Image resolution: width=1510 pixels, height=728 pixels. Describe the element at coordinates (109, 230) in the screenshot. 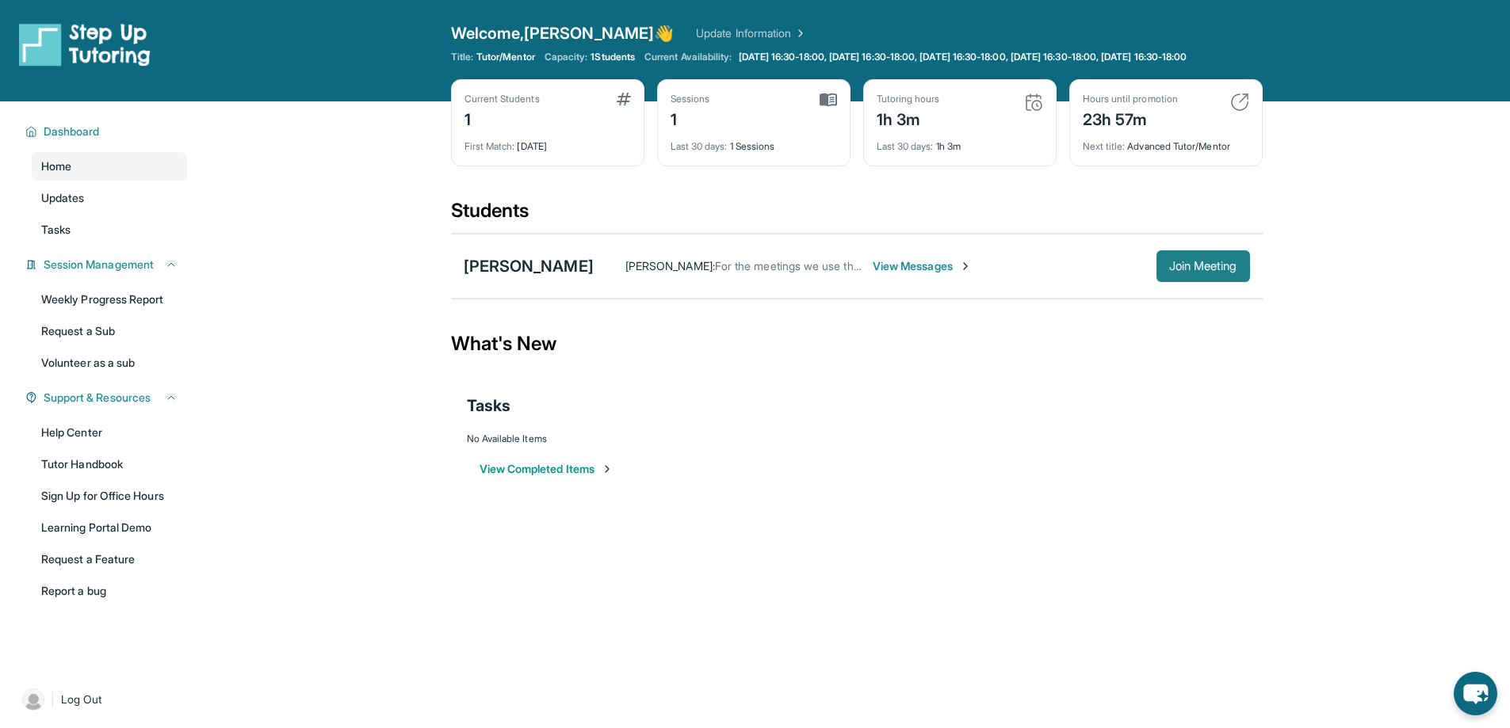

I see `a: Tasks` at that location.